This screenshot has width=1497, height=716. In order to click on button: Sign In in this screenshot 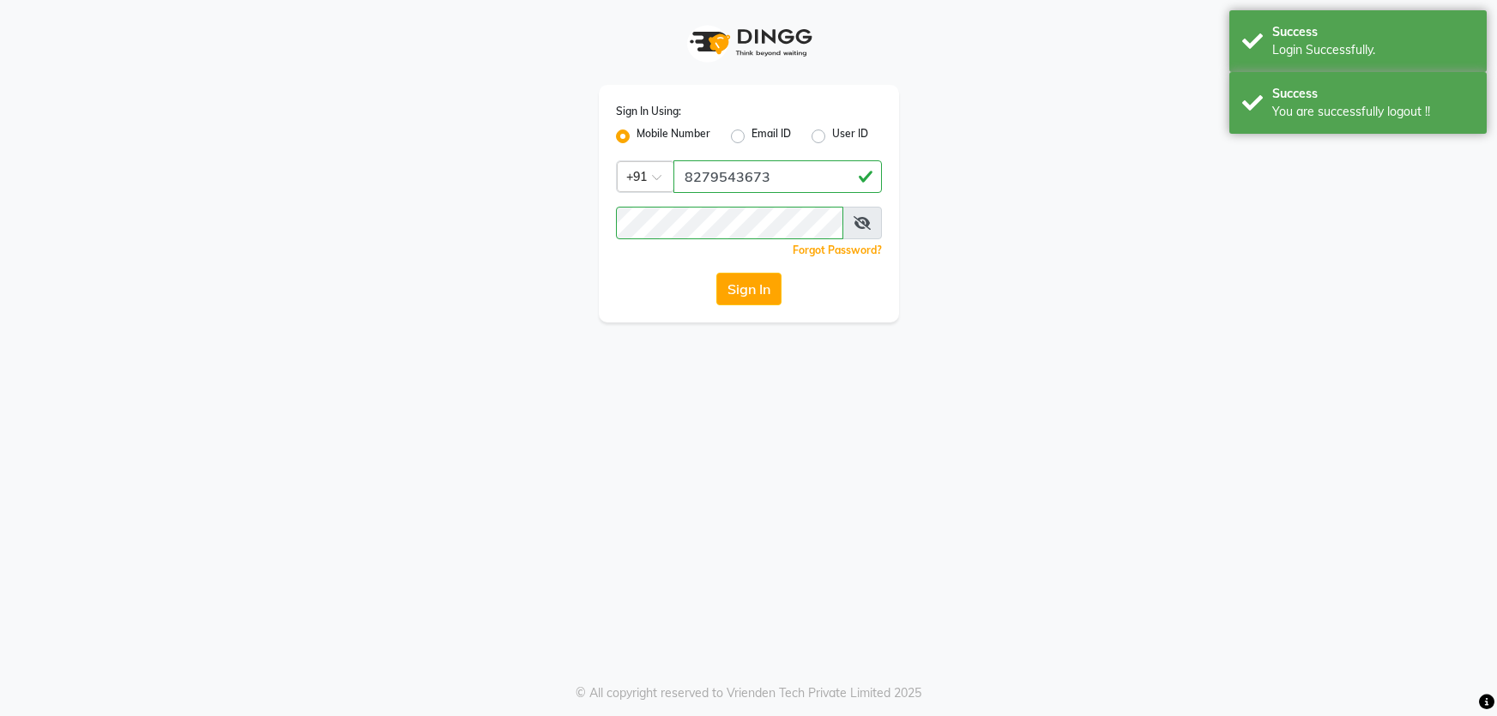, I will do `click(749, 289)`.